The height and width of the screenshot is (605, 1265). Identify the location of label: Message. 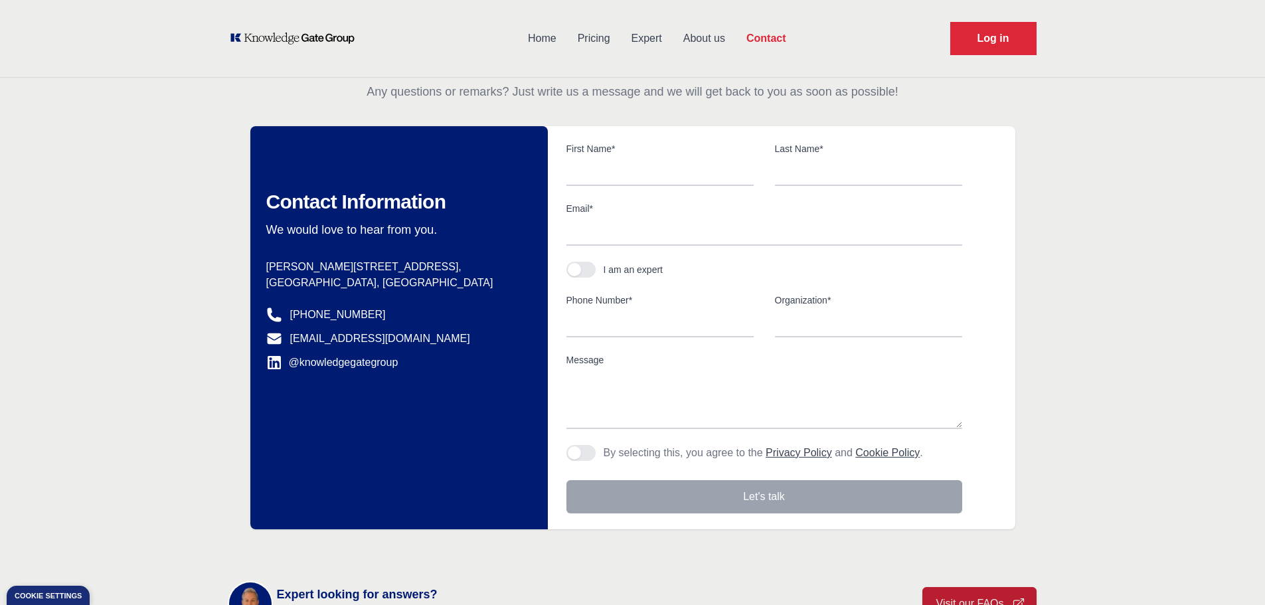
(765, 360).